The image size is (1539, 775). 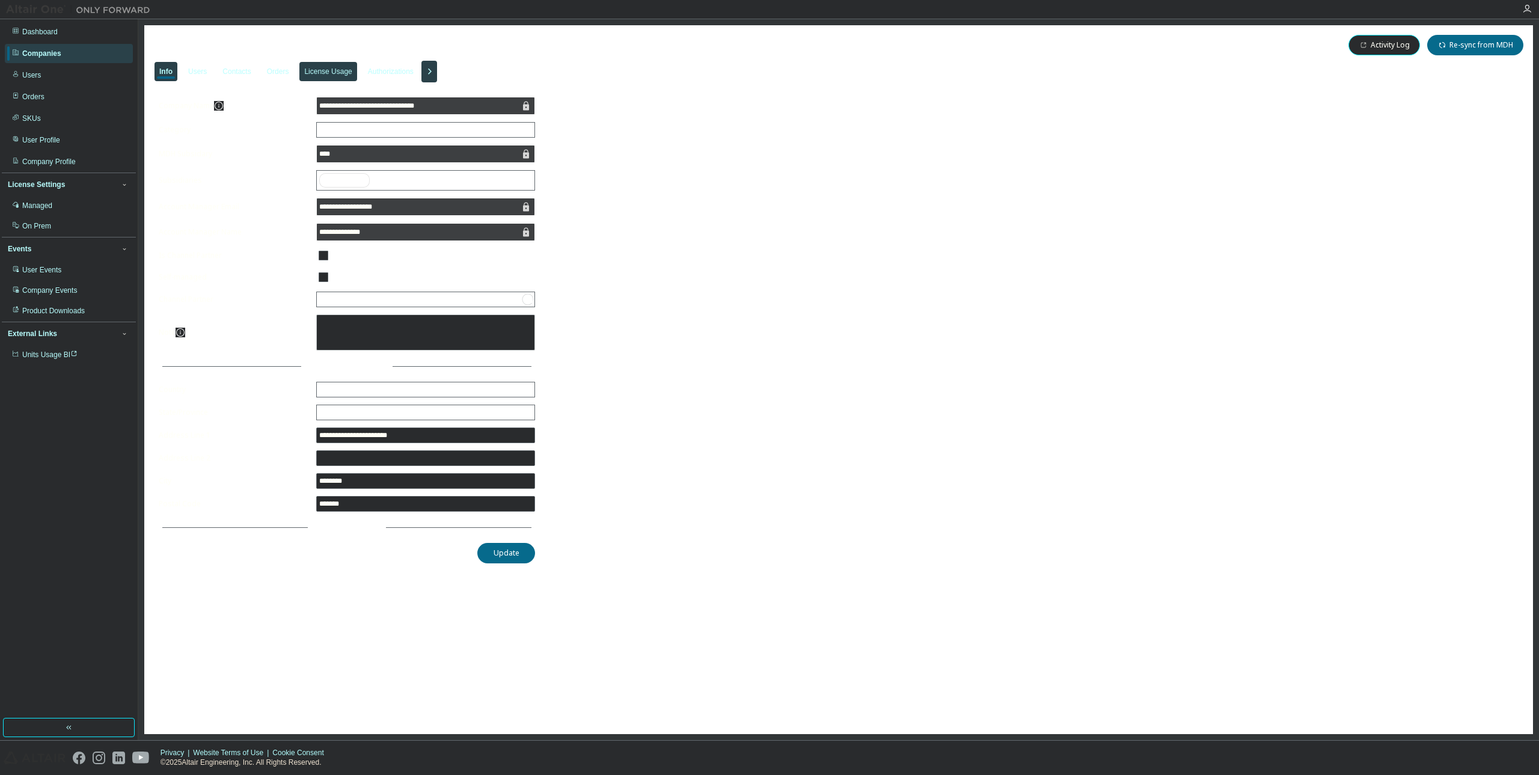 What do you see at coordinates (79, 758) in the screenshot?
I see `img: facebook.svg` at bounding box center [79, 758].